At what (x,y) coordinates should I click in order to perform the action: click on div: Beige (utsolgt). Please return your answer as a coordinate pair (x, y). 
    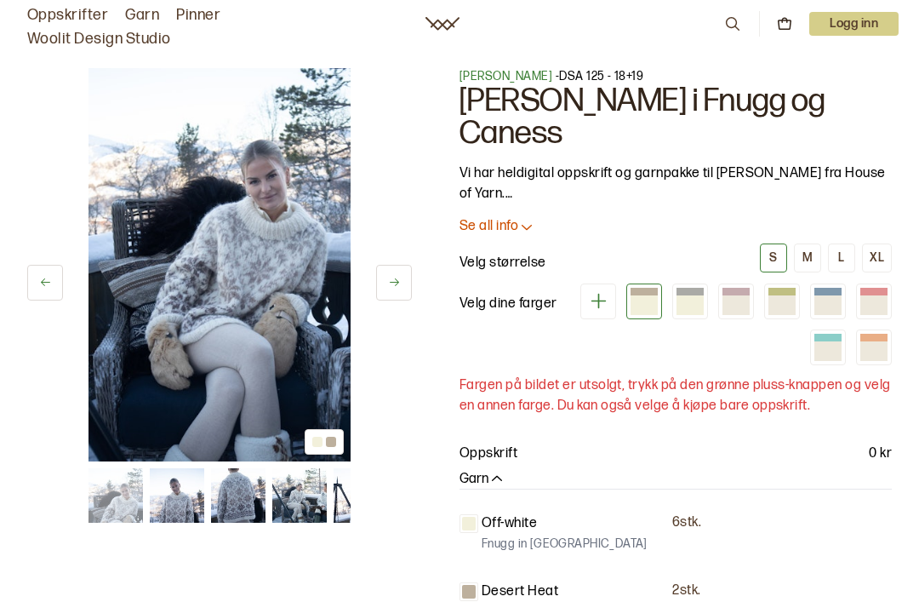
    Looking at the image, I should click on (644, 301).